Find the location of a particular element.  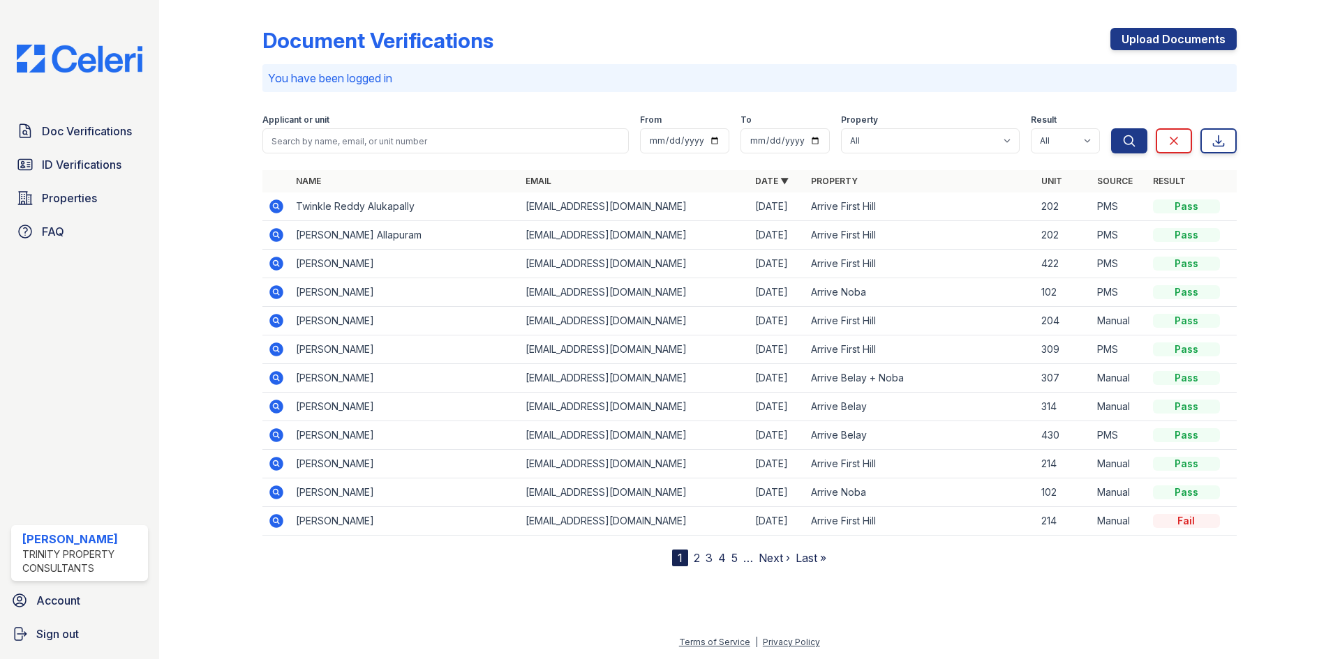

a: Source is located at coordinates (1114, 181).